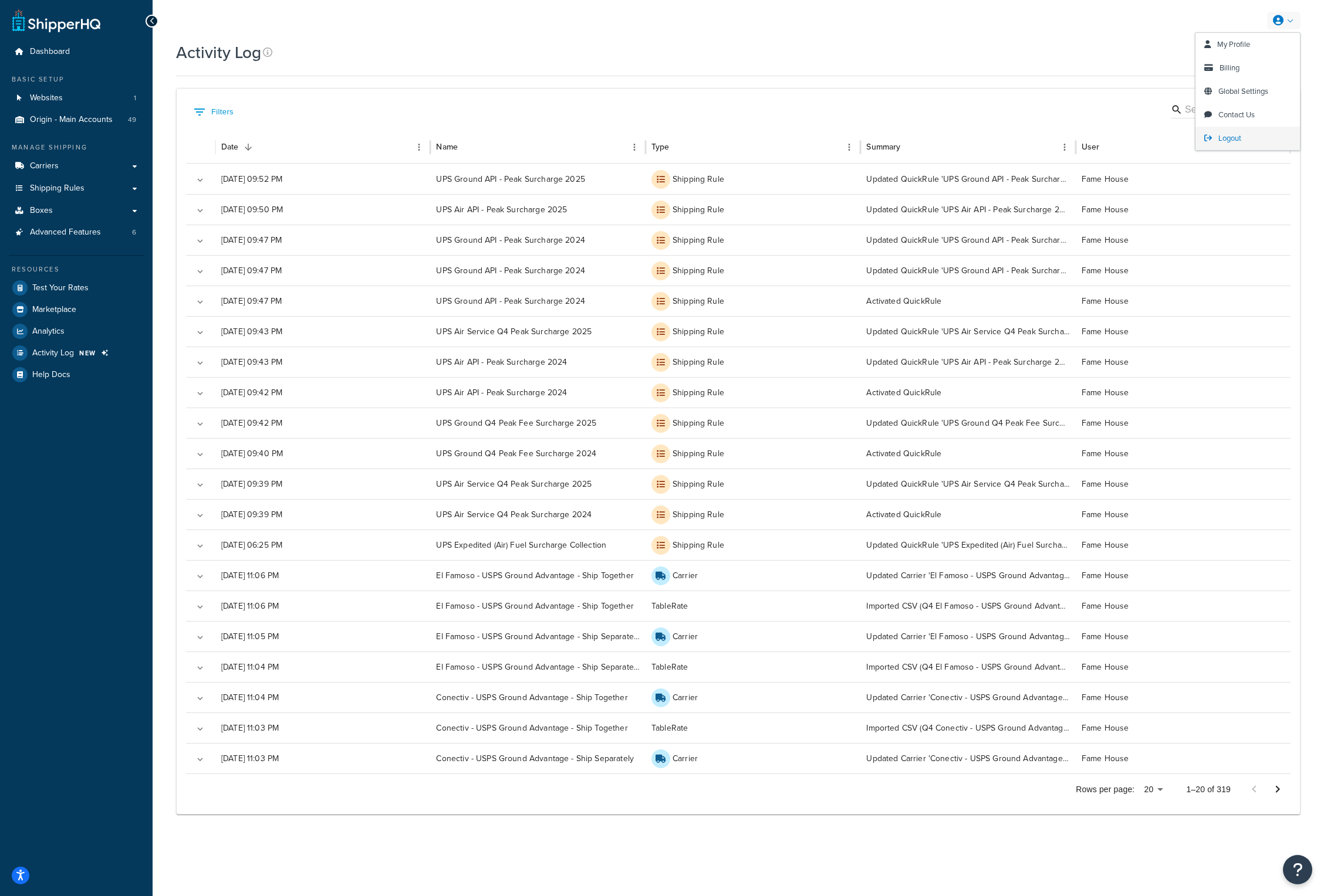  Describe the element at coordinates (76, 98) in the screenshot. I see `a: Websites 1` at that location.